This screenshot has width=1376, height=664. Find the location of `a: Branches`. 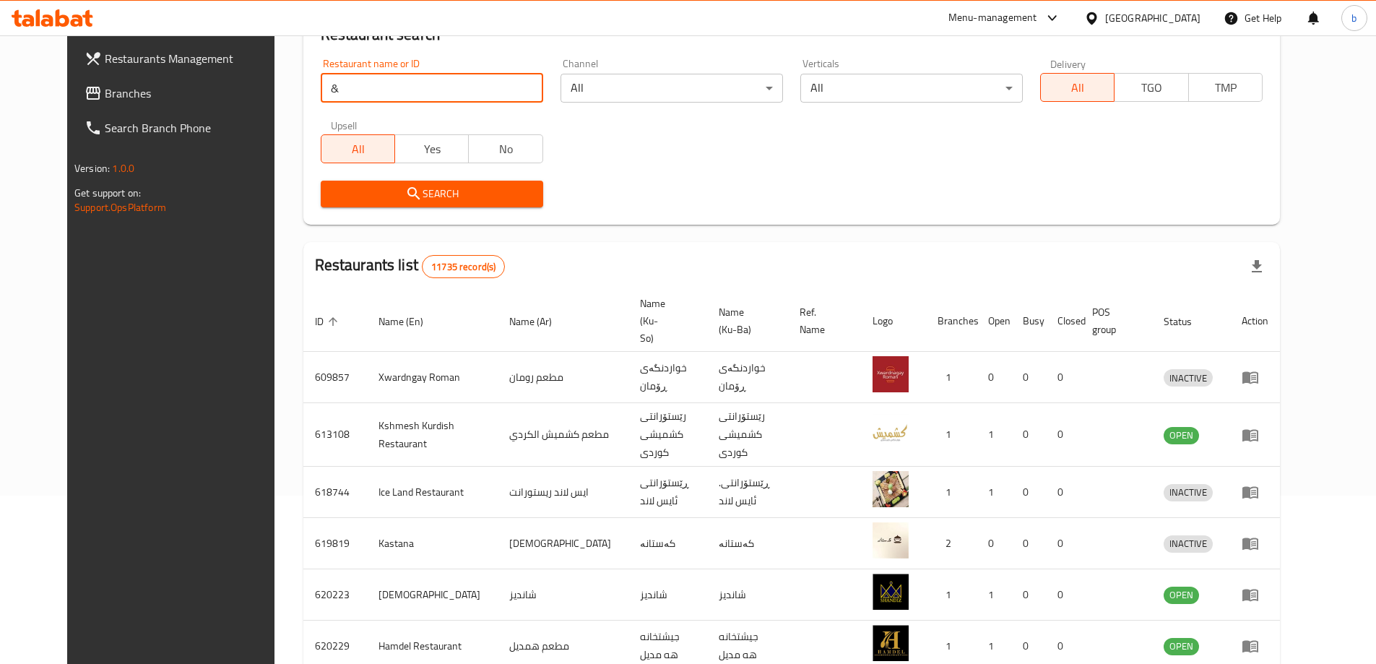

a: Branches is located at coordinates (185, 93).